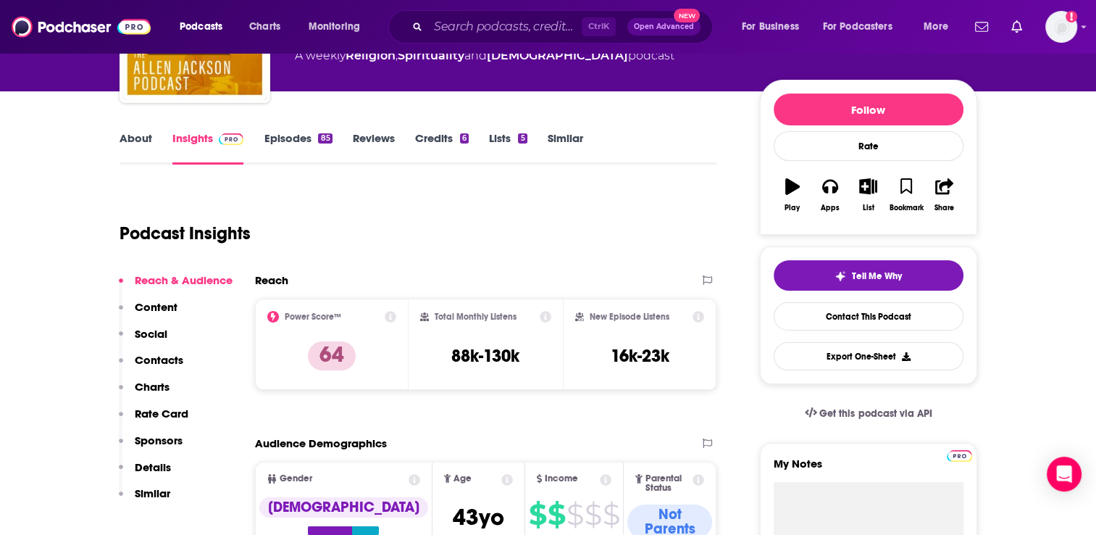 The image size is (1096, 535). Describe the element at coordinates (869, 275) in the screenshot. I see `button: tell me why sparkleTell Me Why` at that location.